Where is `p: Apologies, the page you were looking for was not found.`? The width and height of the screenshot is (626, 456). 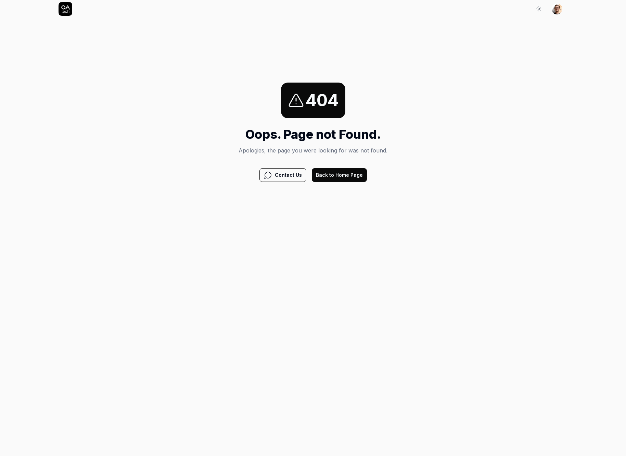 p: Apologies, the page you were looking for was not found. is located at coordinates (313, 150).